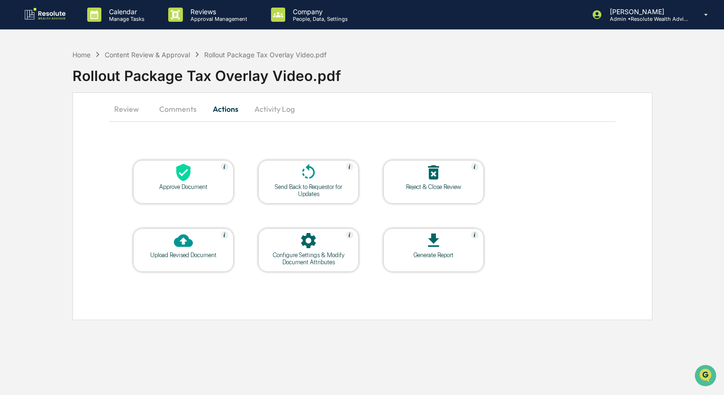 The width and height of the screenshot is (724, 395). I want to click on a: Powered byPylon, so click(90, 164).